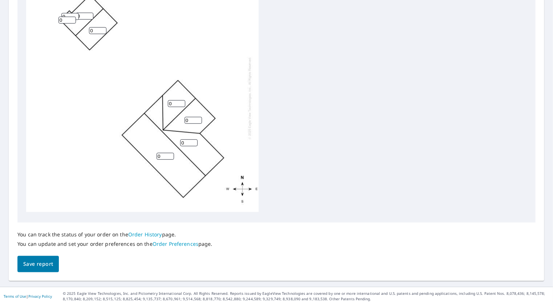 The width and height of the screenshot is (553, 305). Describe the element at coordinates (38, 264) in the screenshot. I see `button: Save report` at that location.